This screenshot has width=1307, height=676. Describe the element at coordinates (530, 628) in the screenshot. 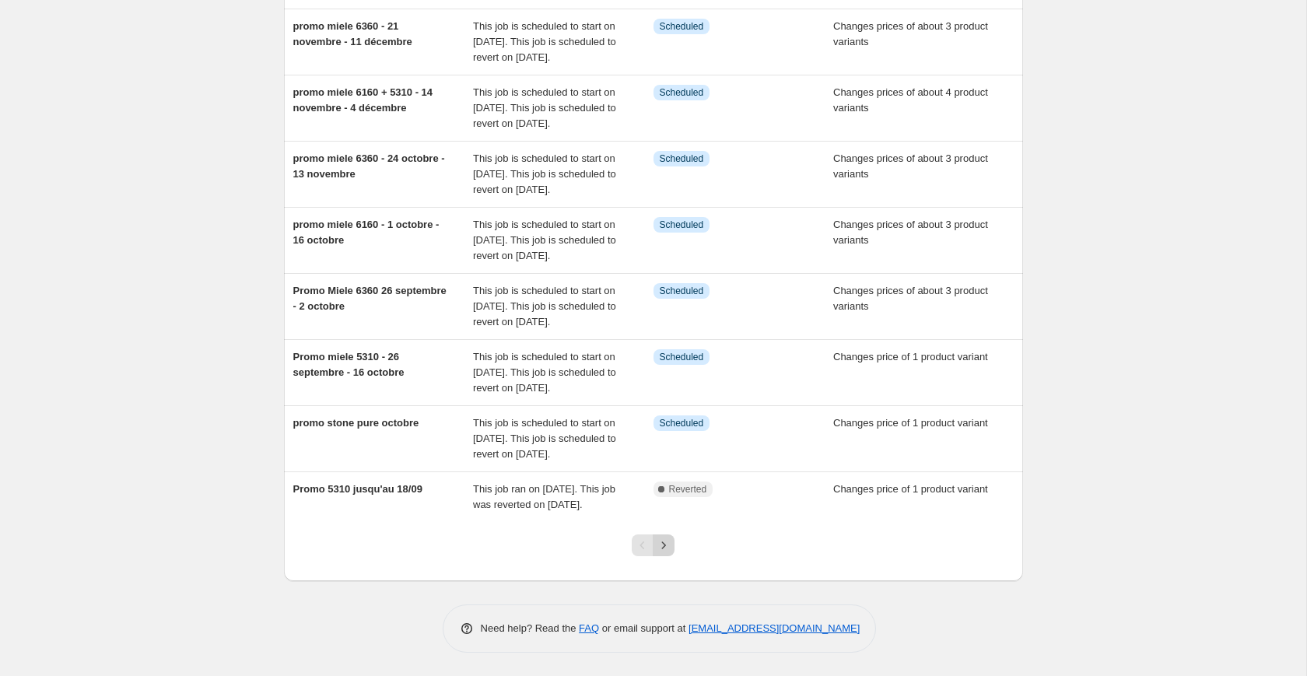

I see `span: Need help? Read the` at that location.